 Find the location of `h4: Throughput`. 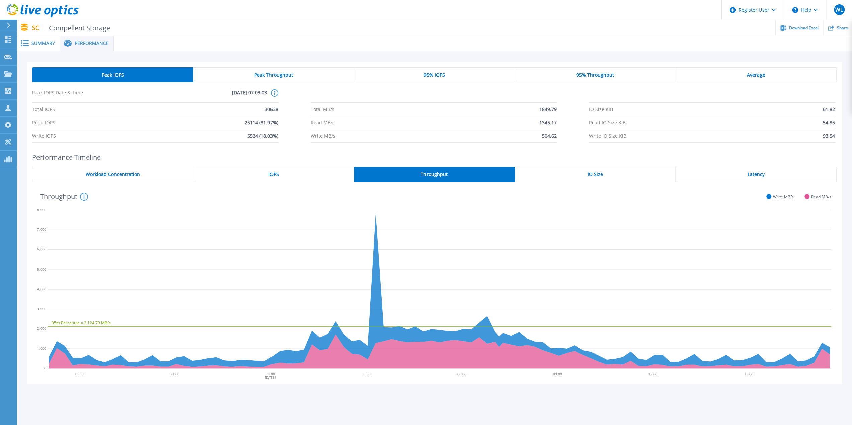

h4: Throughput is located at coordinates (64, 197).